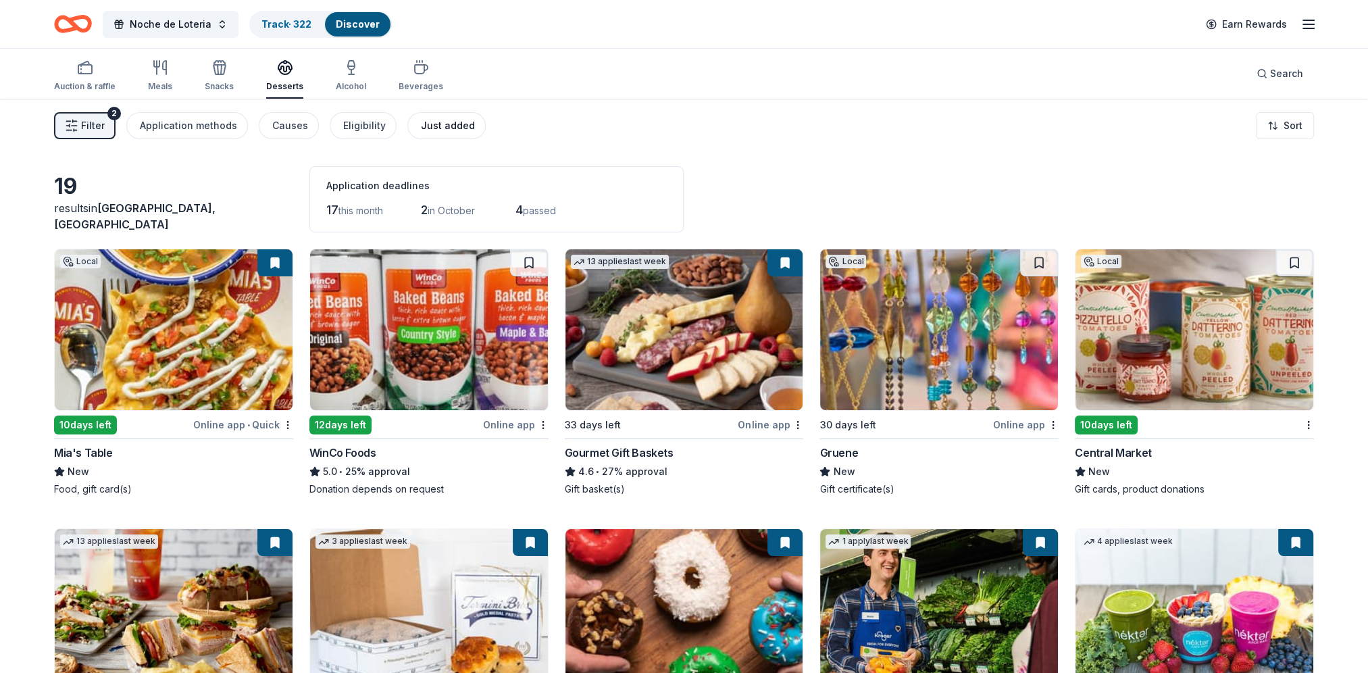 The width and height of the screenshot is (1368, 673). Describe the element at coordinates (592, 425) in the screenshot. I see `div: 33 days left` at that location.